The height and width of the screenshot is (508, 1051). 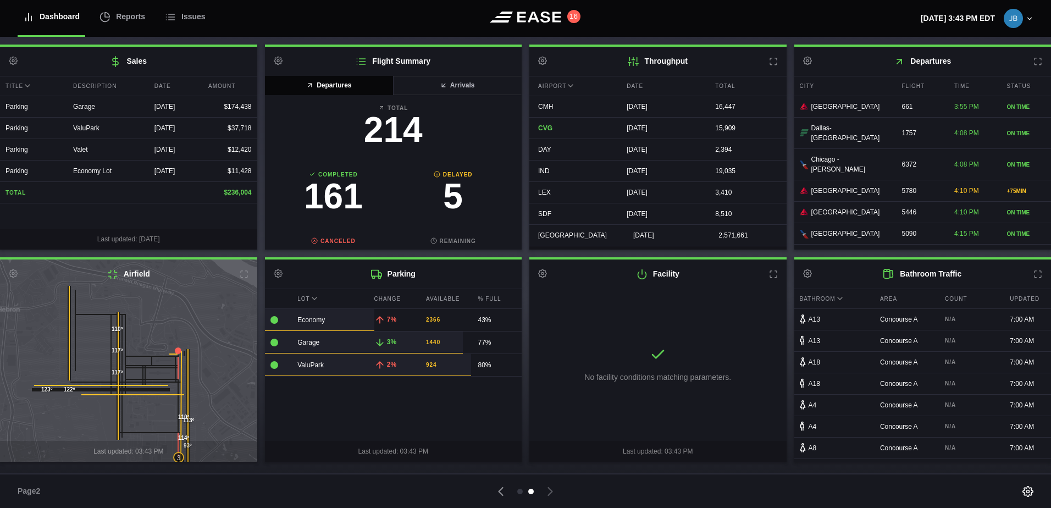 I want to click on div: 661, so click(x=922, y=107).